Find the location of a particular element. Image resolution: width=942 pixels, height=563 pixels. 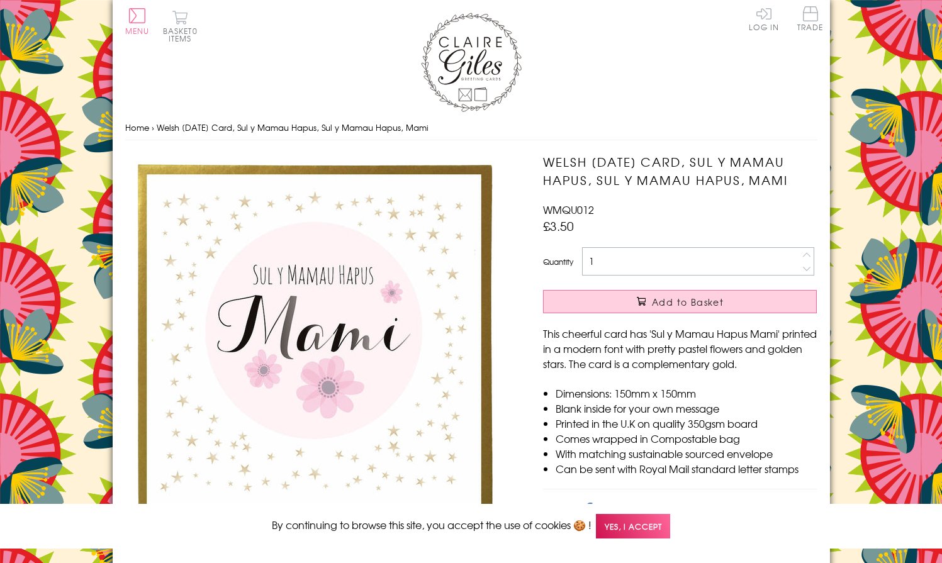

span: 0 items is located at coordinates (183, 35).